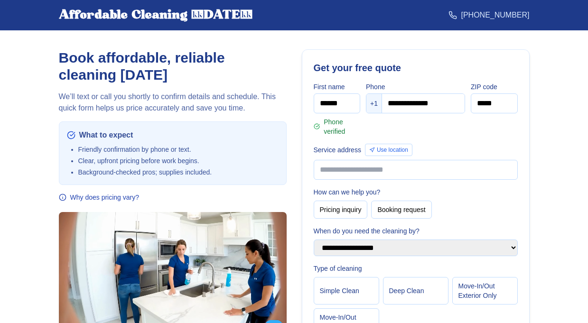 The width and height of the screenshot is (588, 323). What do you see at coordinates (416, 87) in the screenshot?
I see `label: Phone` at bounding box center [416, 87].